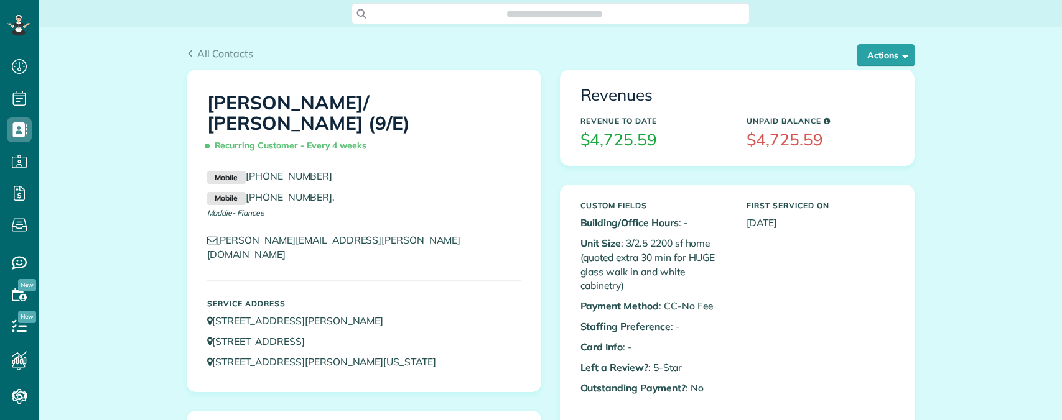 The width and height of the screenshot is (1062, 420). Describe the element at coordinates (619, 306) in the screenshot. I see `b: Payment Method` at that location.